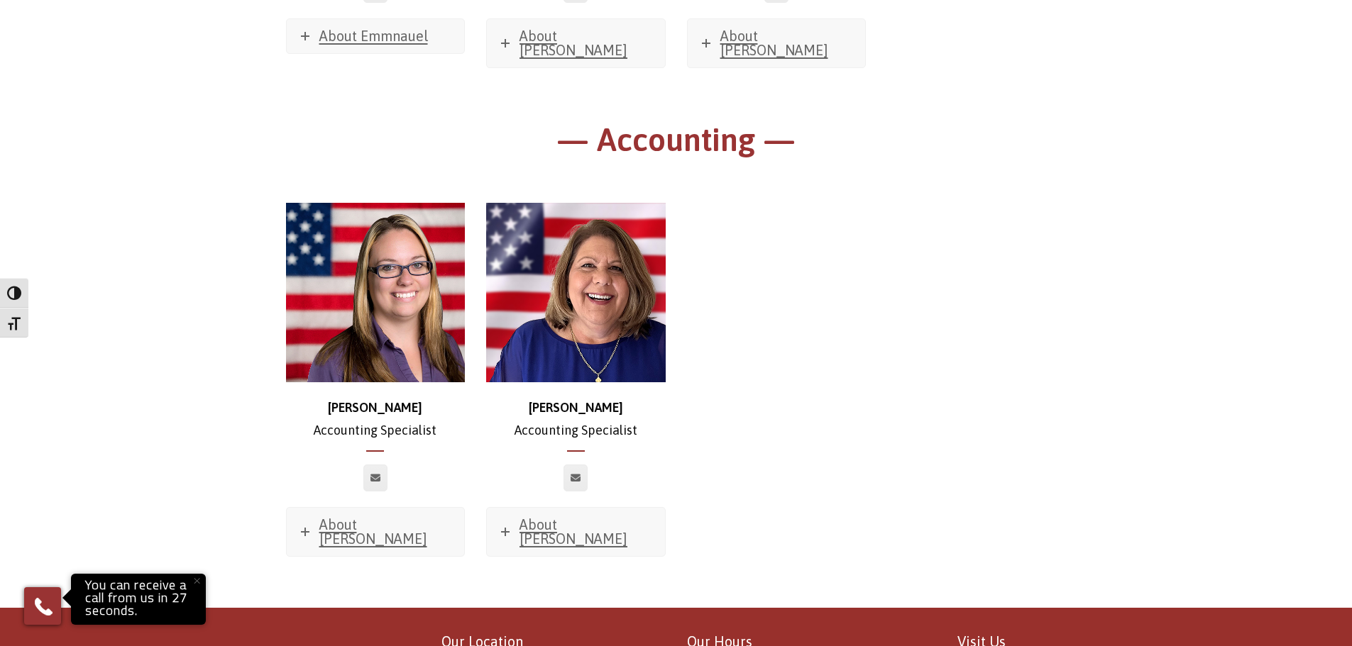 The height and width of the screenshot is (646, 1352). I want to click on img: website image temp stephanie 2 (1), so click(375, 292).